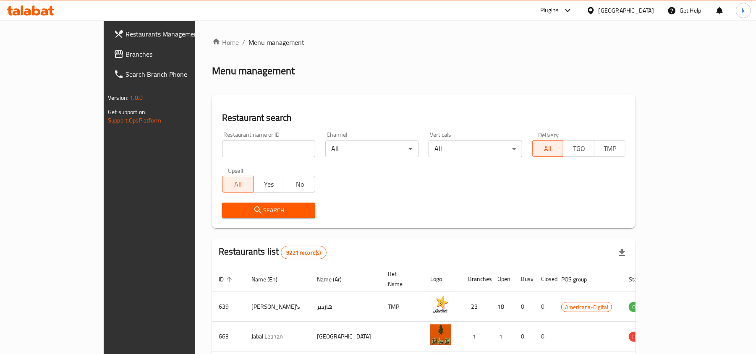  Describe the element at coordinates (345, 307) in the screenshot. I see `td: هارديز` at that location.